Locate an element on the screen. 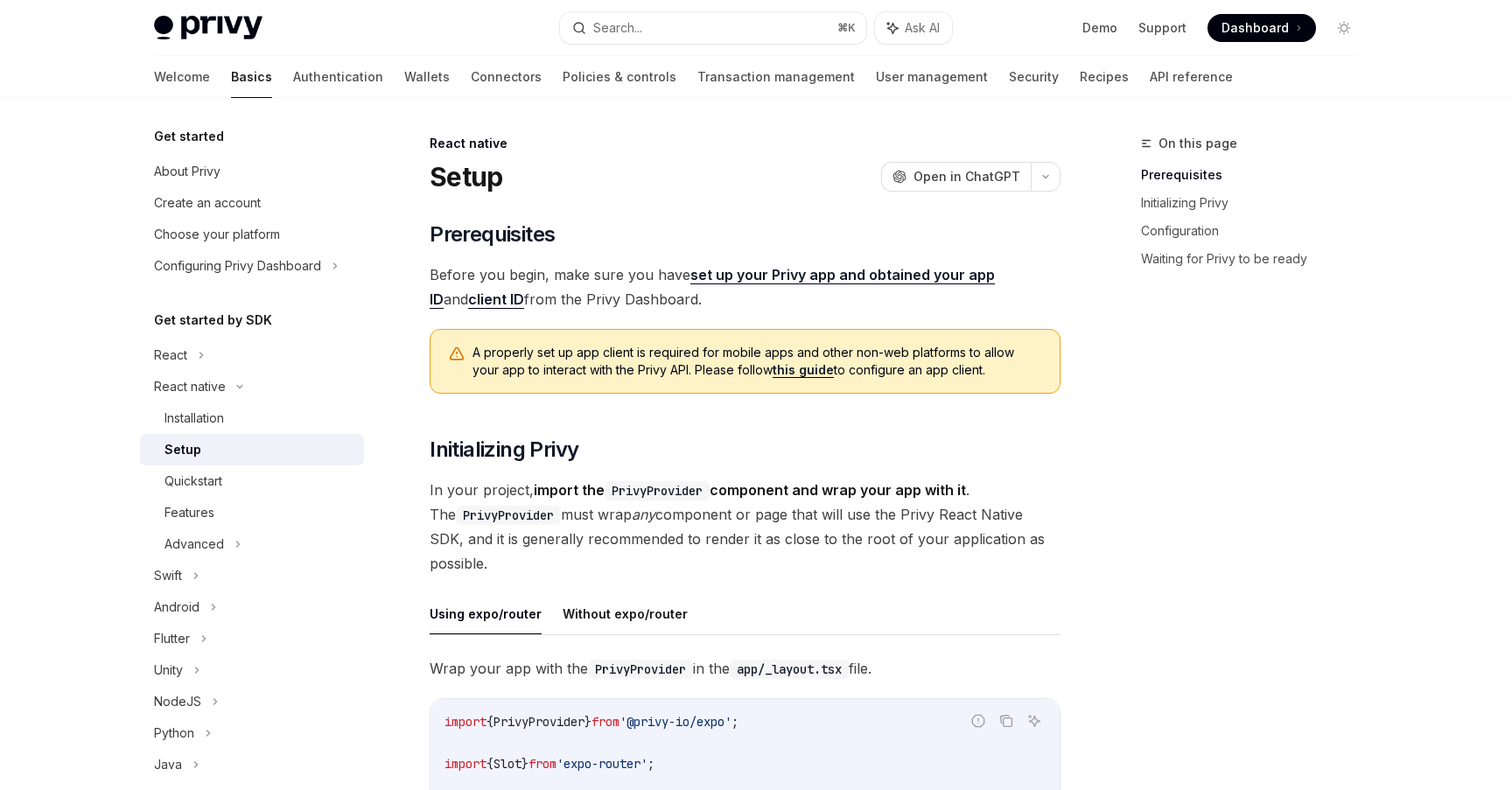 This screenshot has width=1512, height=790. a: client ID is located at coordinates (496, 299).